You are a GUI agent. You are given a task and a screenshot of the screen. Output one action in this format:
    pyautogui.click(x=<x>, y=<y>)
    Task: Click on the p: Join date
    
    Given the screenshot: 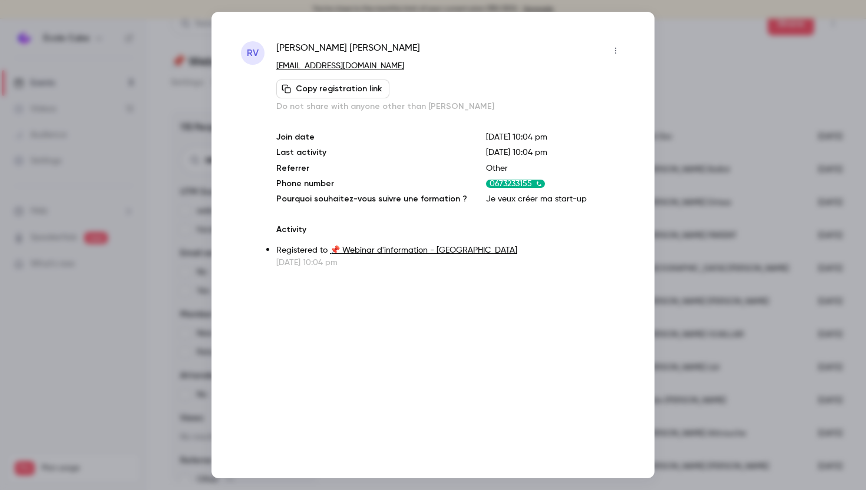 What is the action you would take?
    pyautogui.click(x=372, y=137)
    